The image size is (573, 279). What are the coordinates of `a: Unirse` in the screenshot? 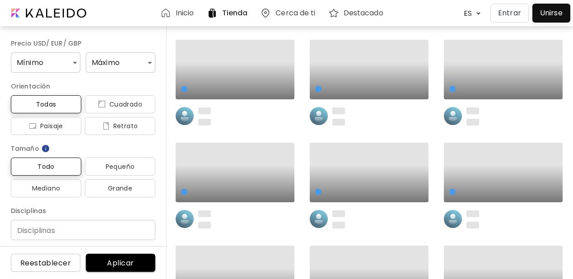 It's located at (552, 13).